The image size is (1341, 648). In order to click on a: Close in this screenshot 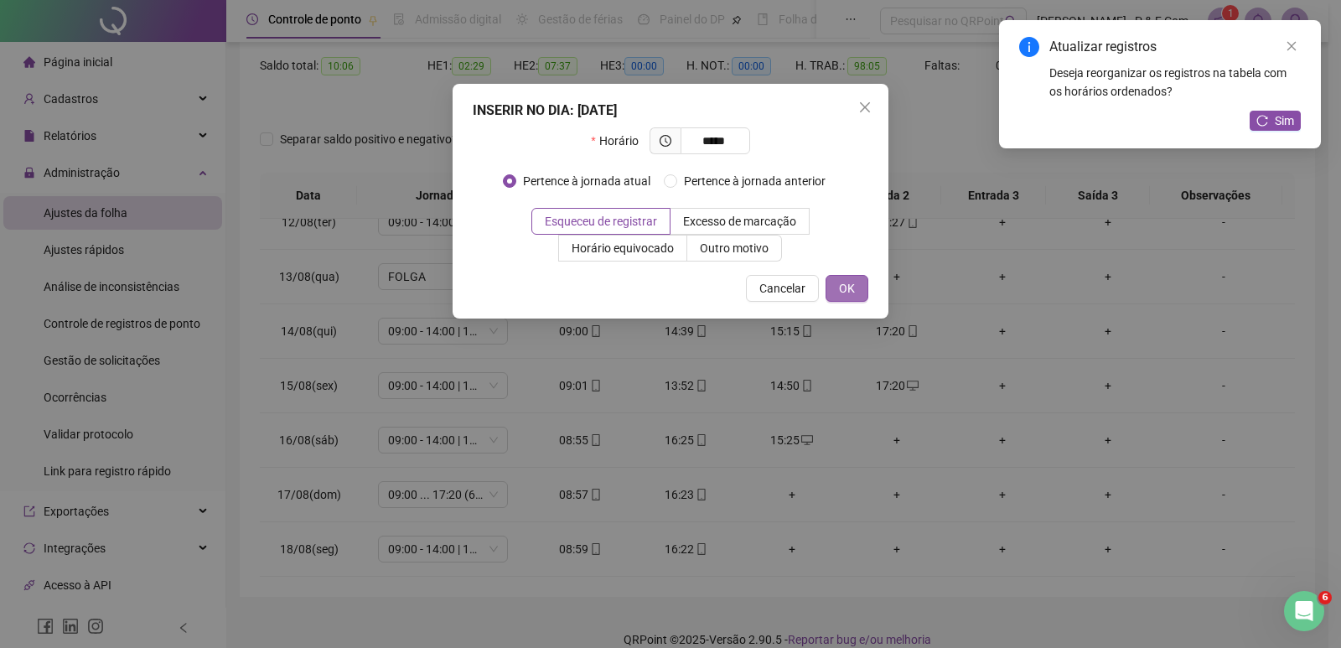, I will do `click(1291, 46)`.